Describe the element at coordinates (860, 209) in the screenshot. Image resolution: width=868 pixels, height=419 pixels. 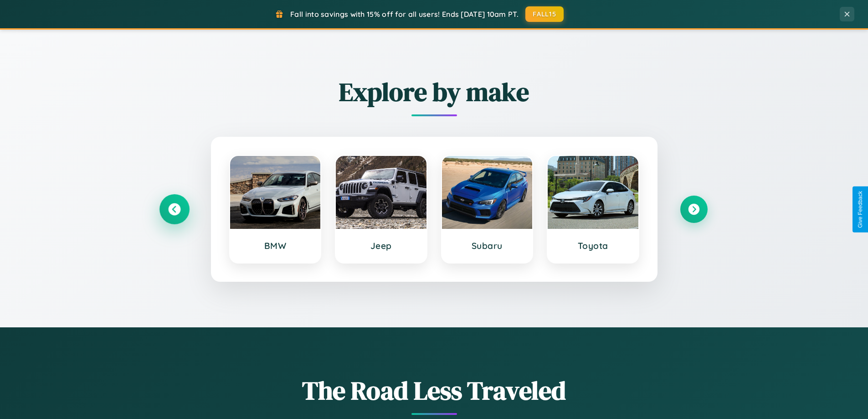
I see `div: Give Feedback` at that location.